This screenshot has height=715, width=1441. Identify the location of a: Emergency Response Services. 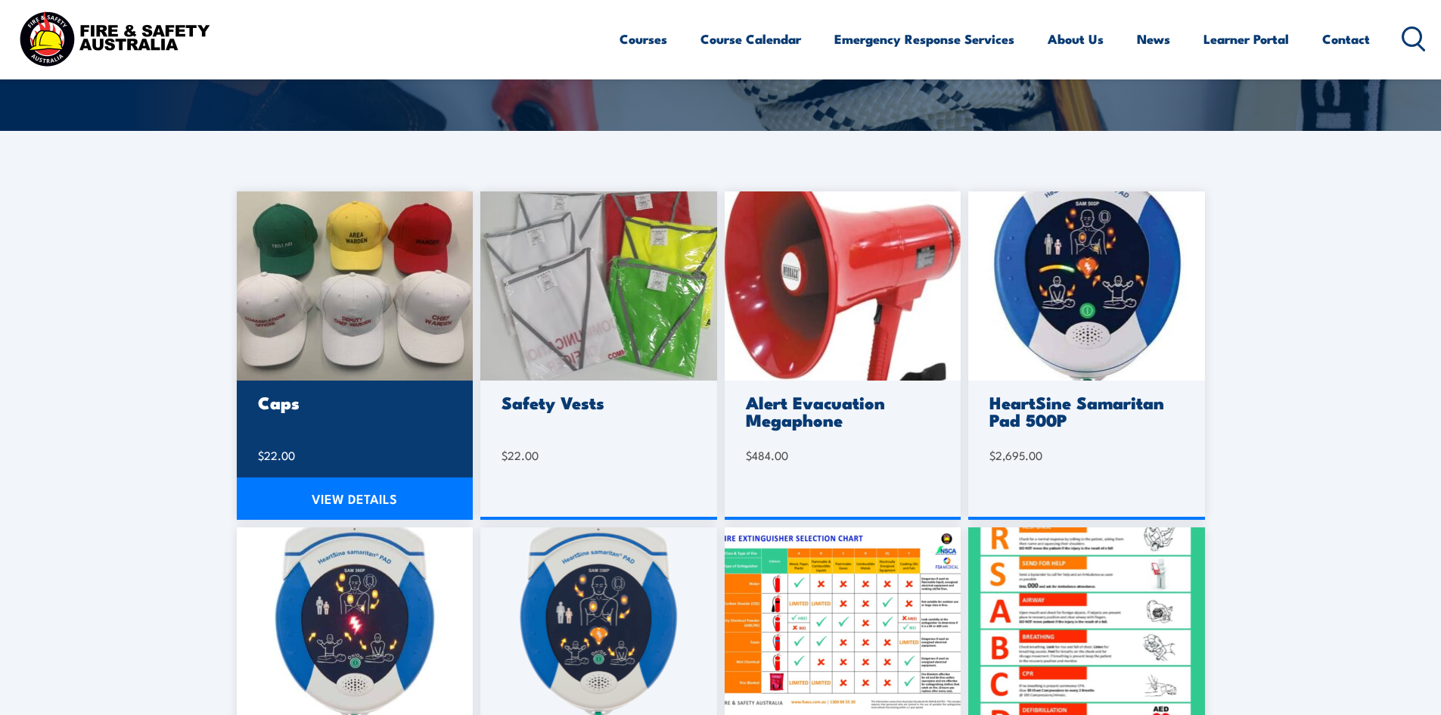
(924, 39).